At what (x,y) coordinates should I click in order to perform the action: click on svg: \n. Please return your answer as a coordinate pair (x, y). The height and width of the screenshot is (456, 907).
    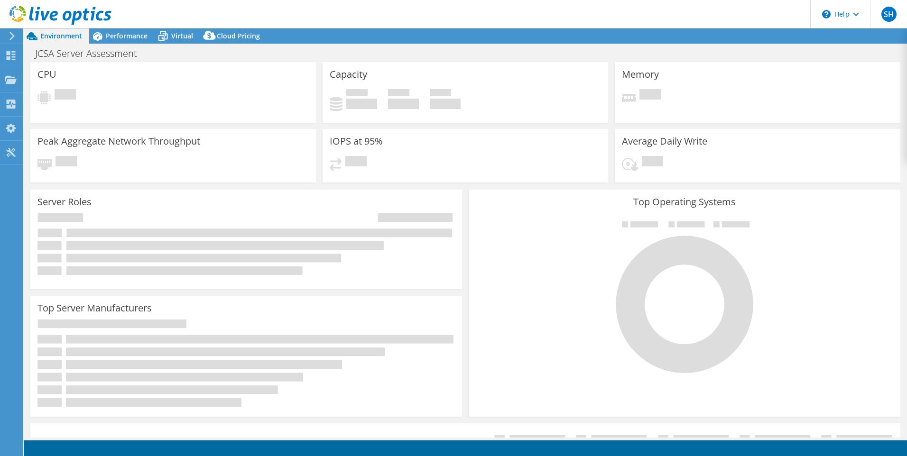
    Looking at the image, I should click on (826, 14).